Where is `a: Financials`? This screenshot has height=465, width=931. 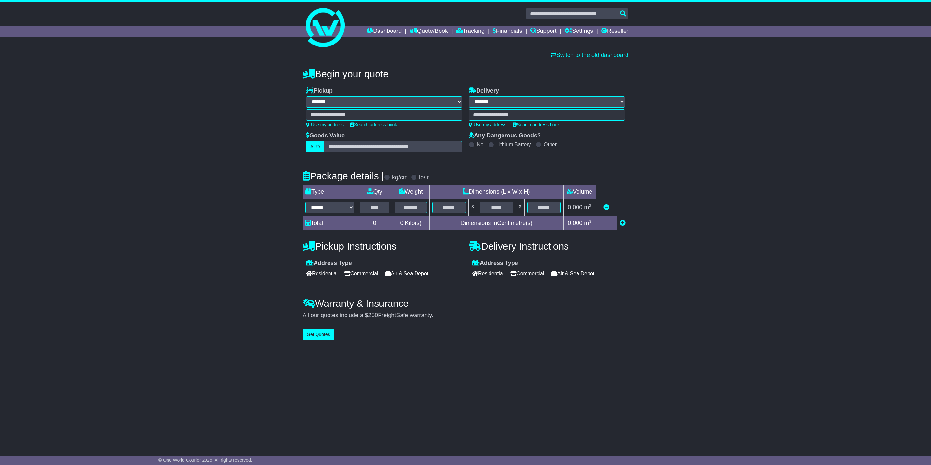
a: Financials is located at coordinates (507, 31).